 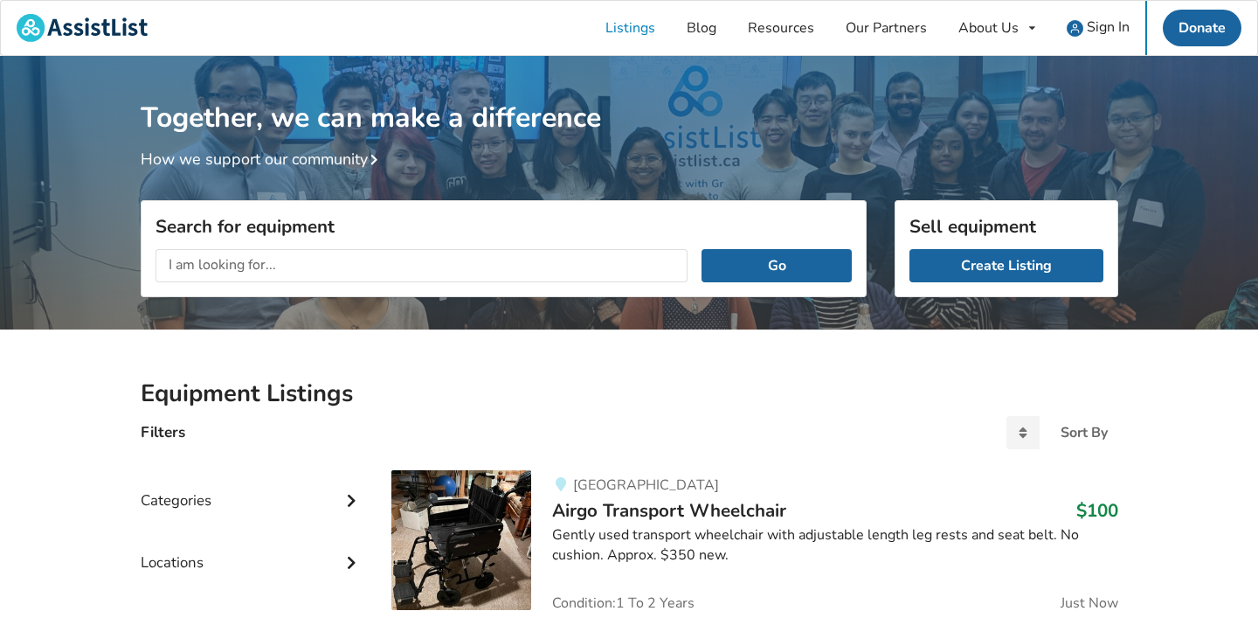 I want to click on span: Condition: 1 To 2 Years, so click(x=623, y=603).